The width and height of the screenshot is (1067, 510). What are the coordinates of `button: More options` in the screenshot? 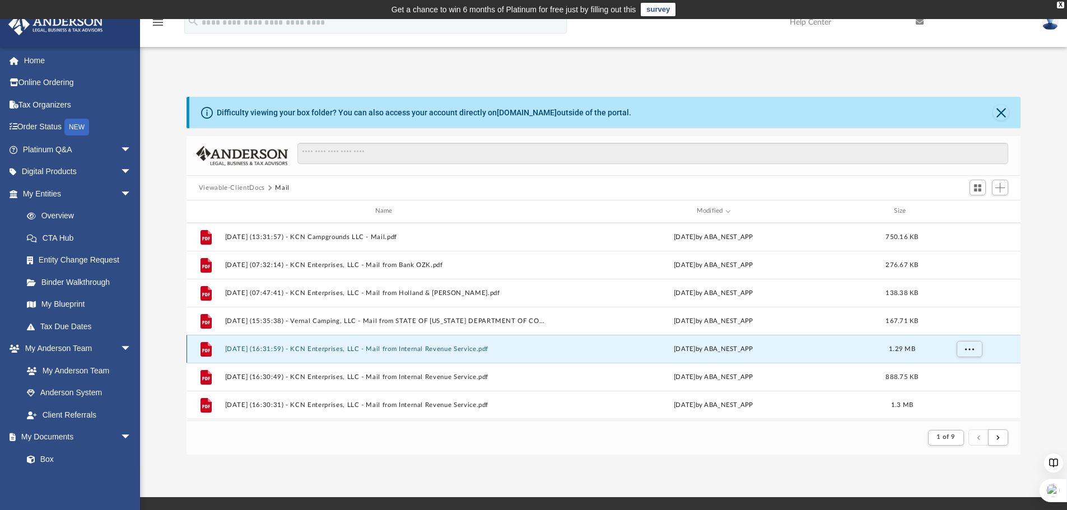 It's located at (969, 349).